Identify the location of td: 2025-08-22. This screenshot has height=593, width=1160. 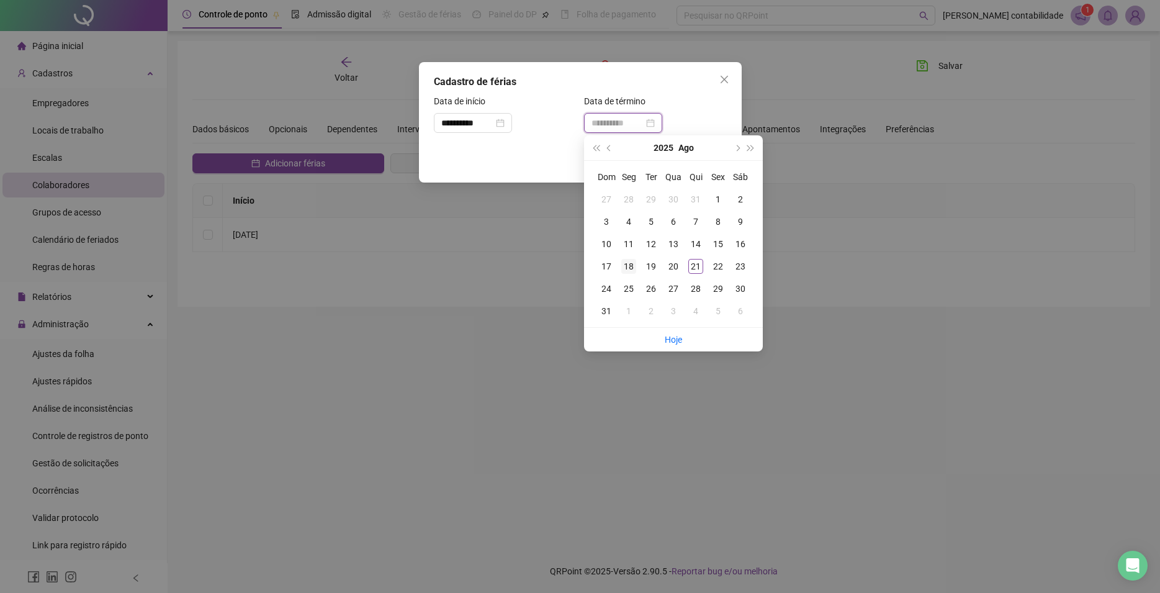
(718, 266).